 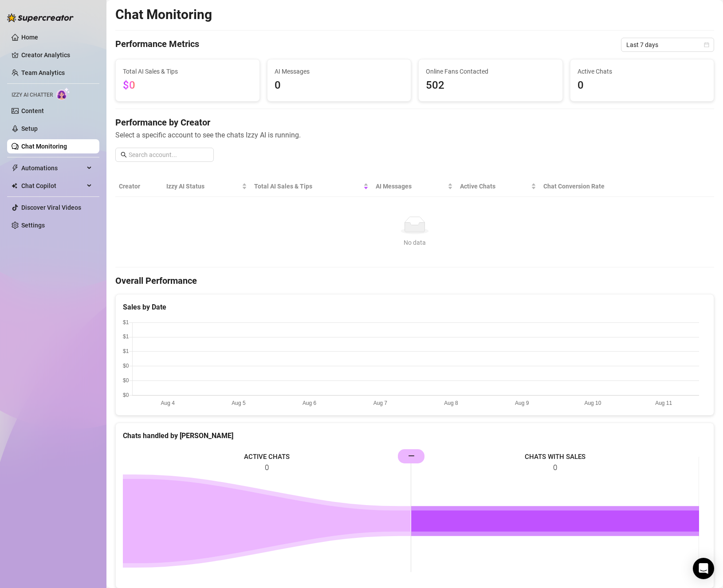 I want to click on span: calendar, so click(x=706, y=45).